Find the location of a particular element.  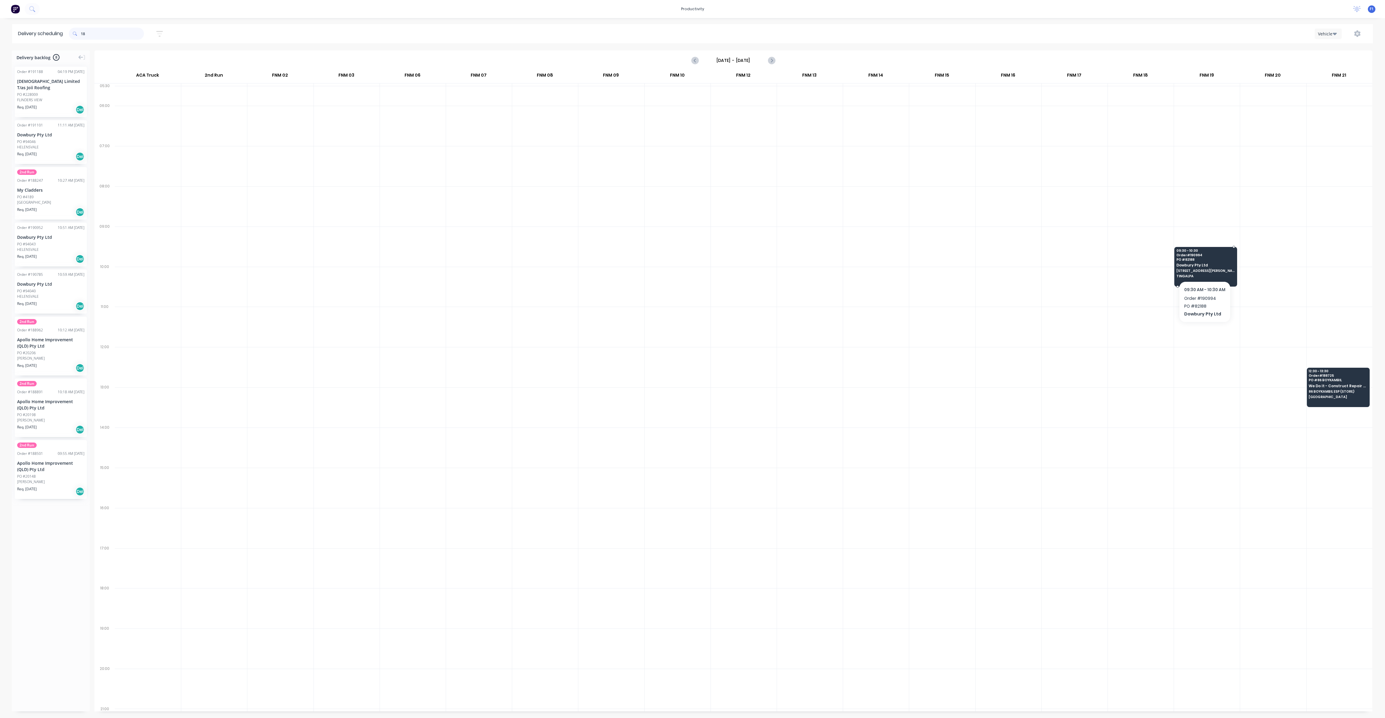

div: 13:00 is located at coordinates (105, 404).